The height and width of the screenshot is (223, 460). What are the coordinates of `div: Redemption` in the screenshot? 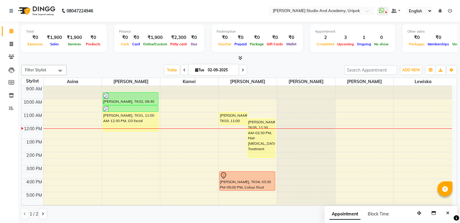 It's located at (257, 31).